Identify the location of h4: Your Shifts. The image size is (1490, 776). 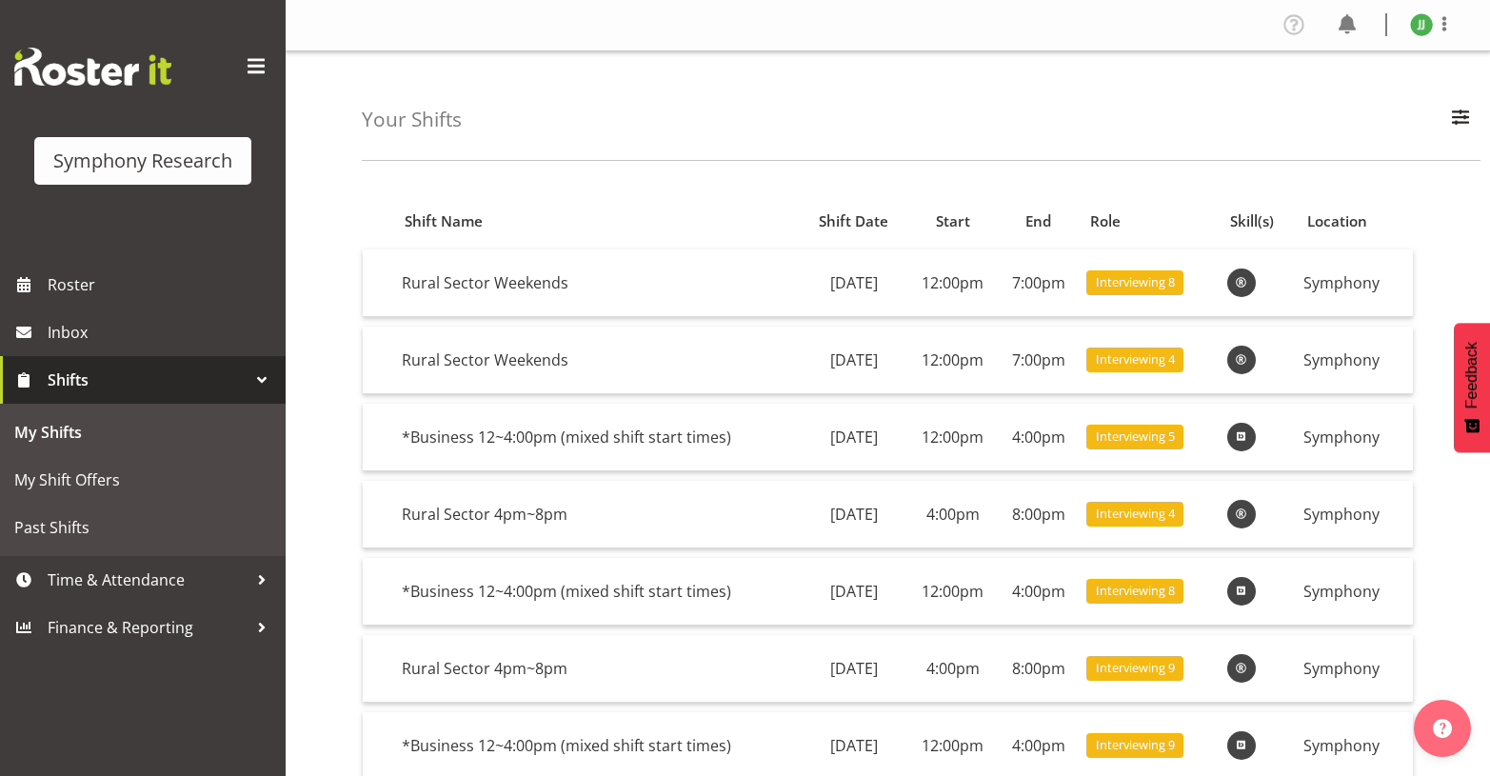
(411, 119).